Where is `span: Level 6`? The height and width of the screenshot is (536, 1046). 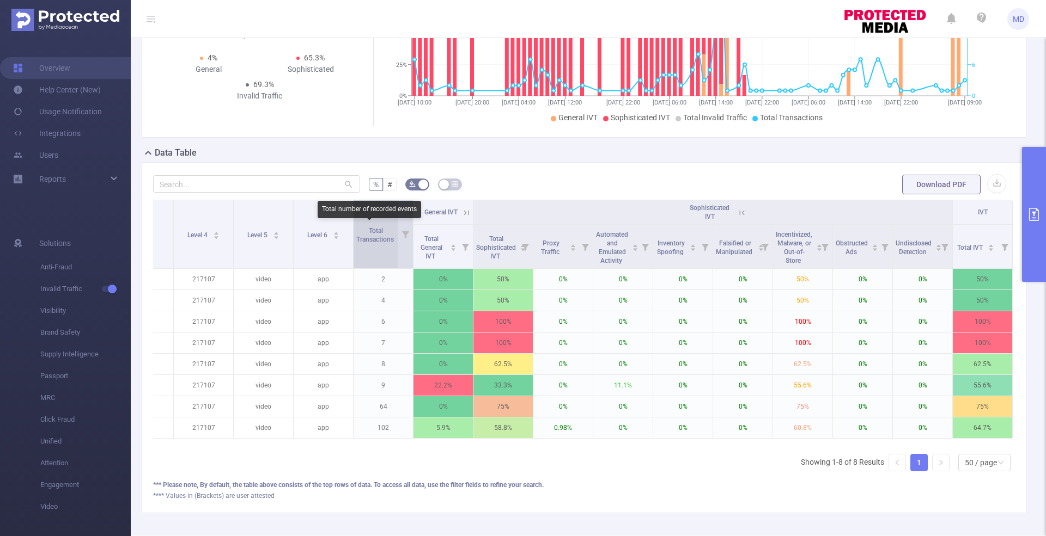
span: Level 6 is located at coordinates (318, 235).